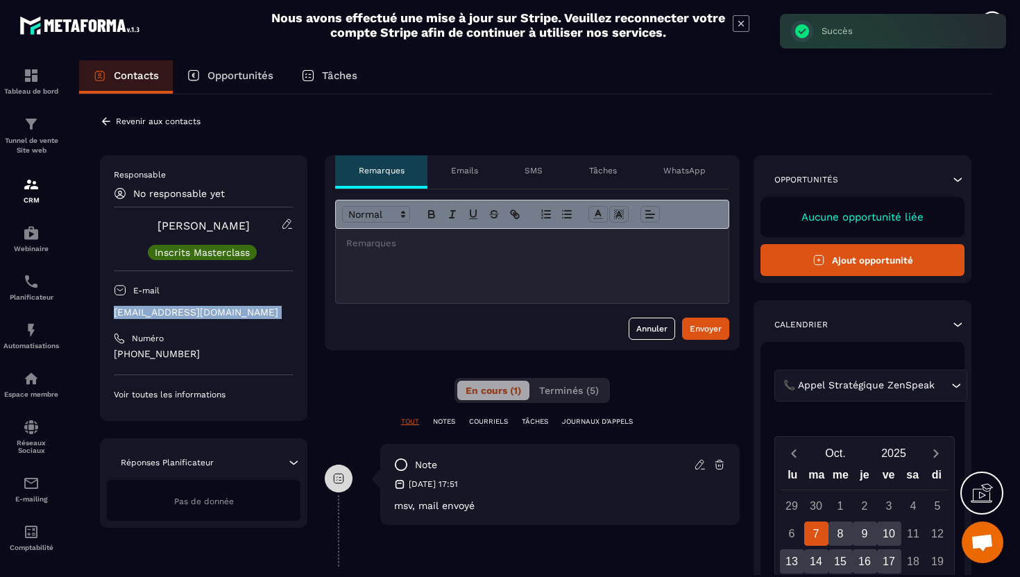 The height and width of the screenshot is (577, 1020). What do you see at coordinates (31, 135) in the screenshot?
I see `a: formationformationTunnel de vente Site web` at bounding box center [31, 135].